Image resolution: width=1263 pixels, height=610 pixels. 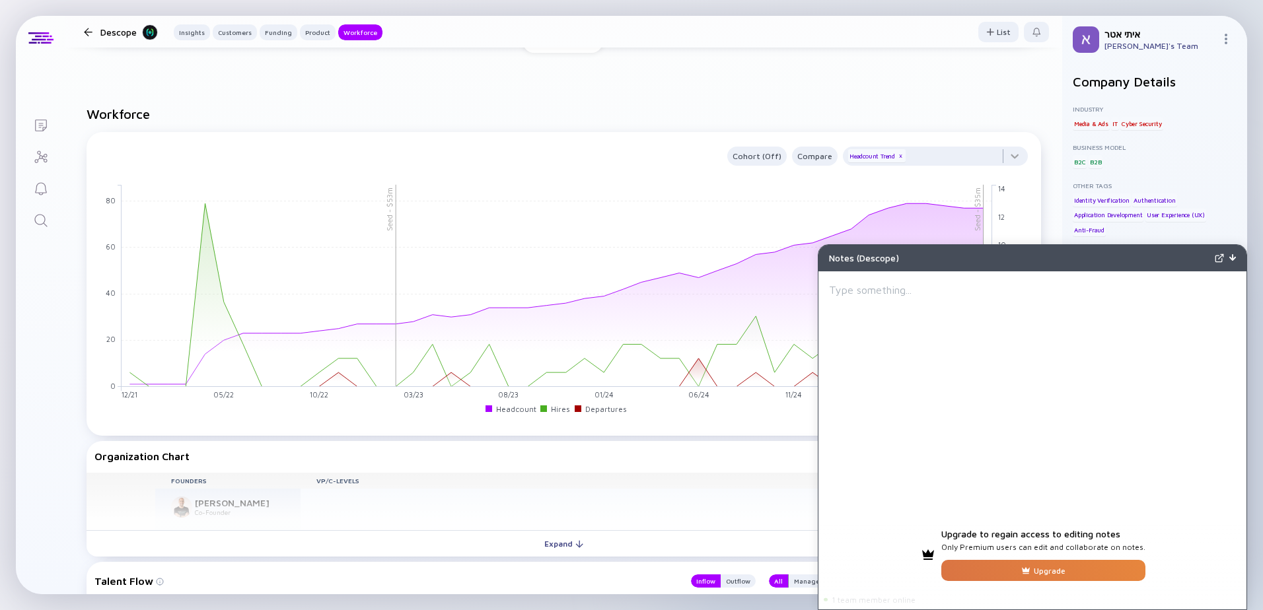 I want to click on div: B2C, so click(x=1079, y=162).